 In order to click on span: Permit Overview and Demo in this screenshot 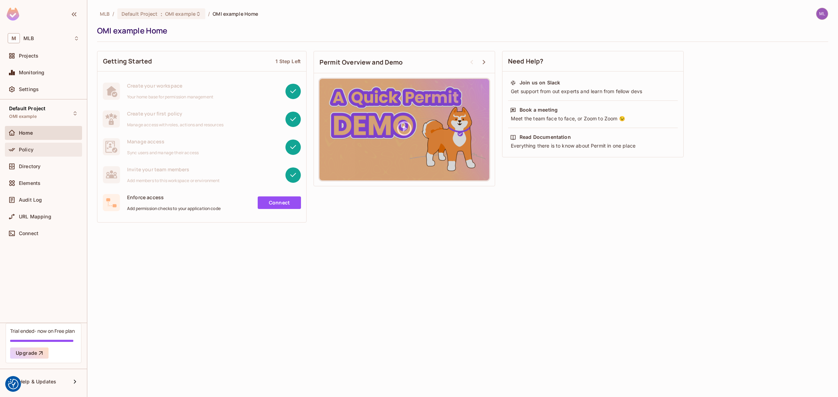, I will do `click(361, 62)`.